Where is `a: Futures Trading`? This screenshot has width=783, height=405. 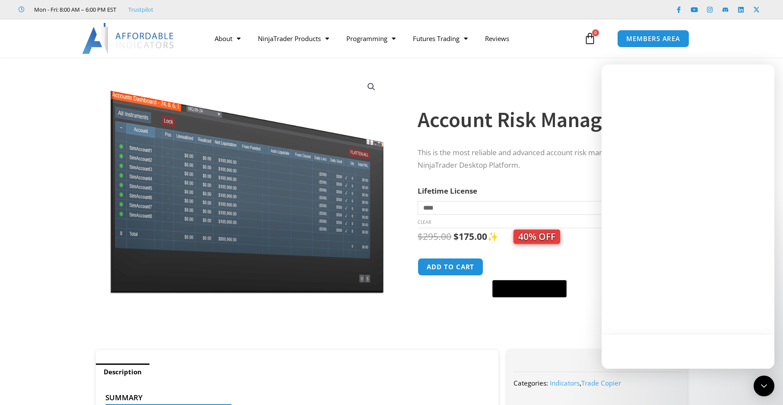
a: Futures Trading is located at coordinates (440, 38).